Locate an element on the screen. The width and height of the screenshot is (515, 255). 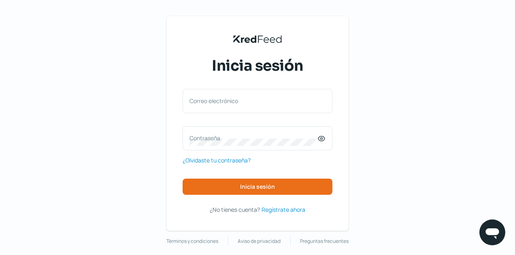
span: Términos y condiciones is located at coordinates (192, 242).